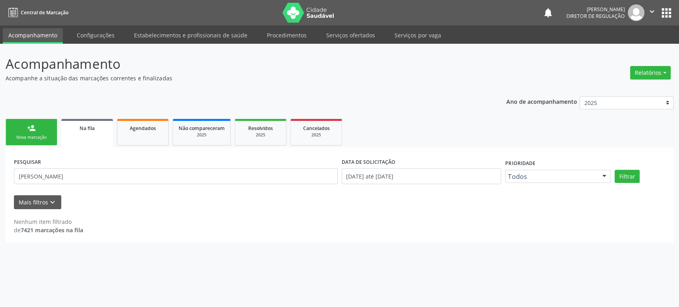 This screenshot has height=307, width=679. Describe the element at coordinates (541, 101) in the screenshot. I see `p: Ano de acompanhamento` at that location.